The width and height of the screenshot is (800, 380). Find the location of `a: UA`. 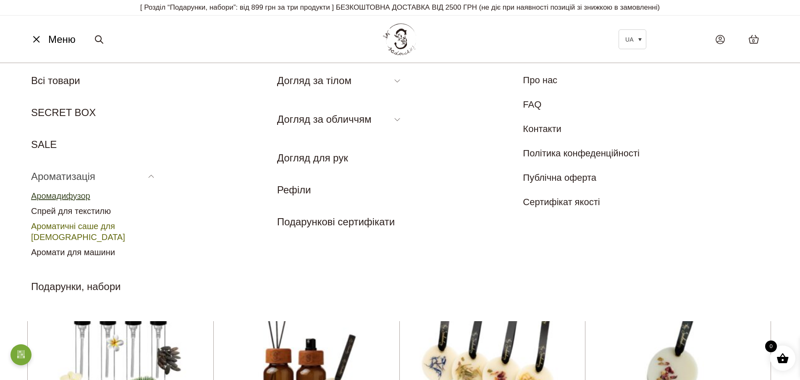

a: UA is located at coordinates (632, 39).